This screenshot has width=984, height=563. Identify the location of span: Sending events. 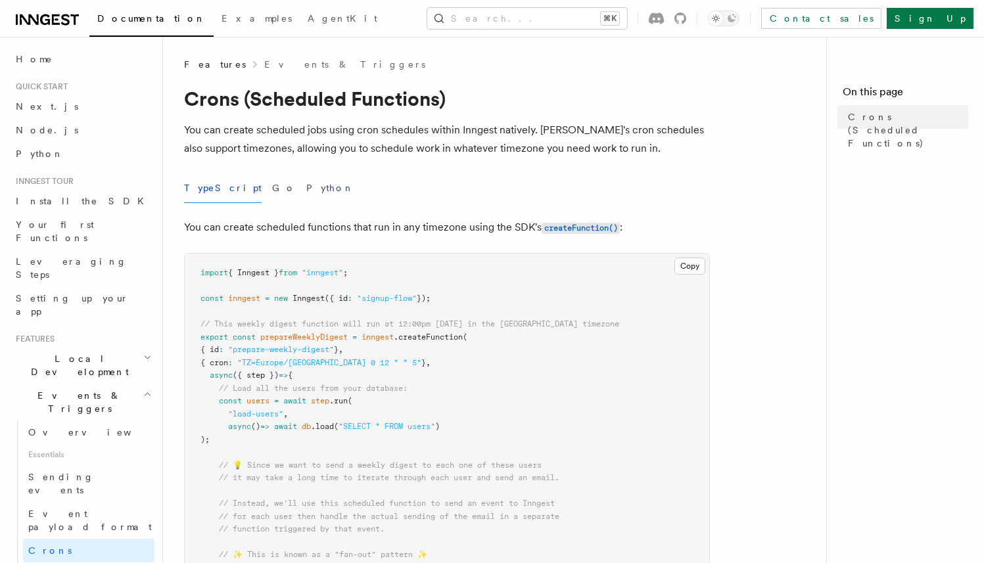
(61, 484).